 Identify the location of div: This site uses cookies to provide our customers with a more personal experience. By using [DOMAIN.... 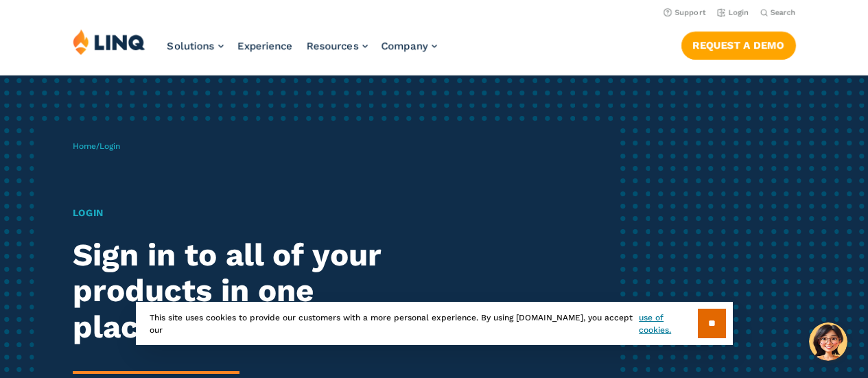
(434, 323).